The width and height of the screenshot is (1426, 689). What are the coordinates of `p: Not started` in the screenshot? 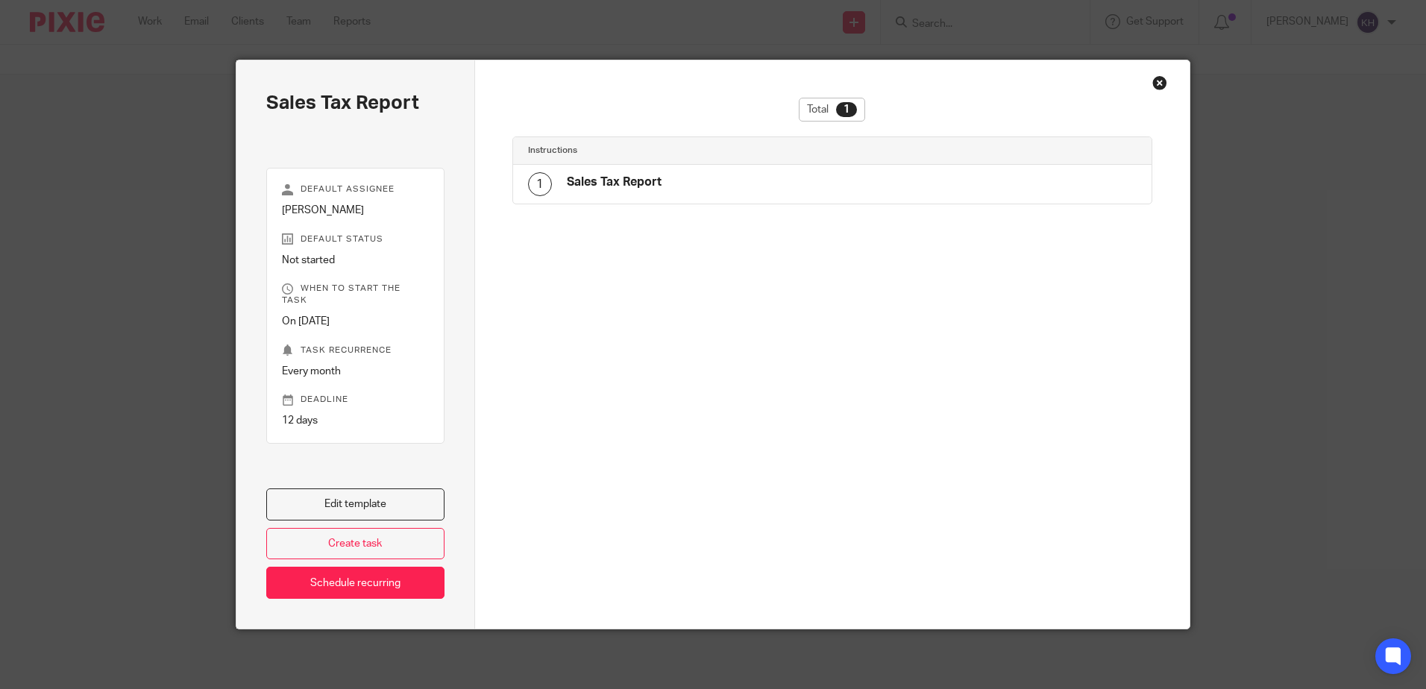 It's located at (355, 260).